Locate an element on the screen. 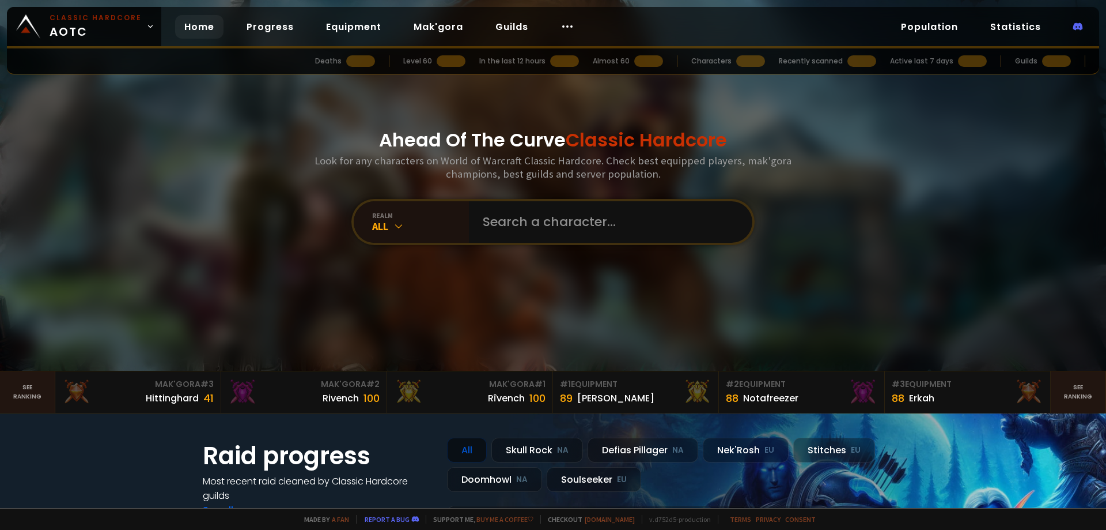 This screenshot has height=530, width=1106. span: Checkout is located at coordinates (588, 519).